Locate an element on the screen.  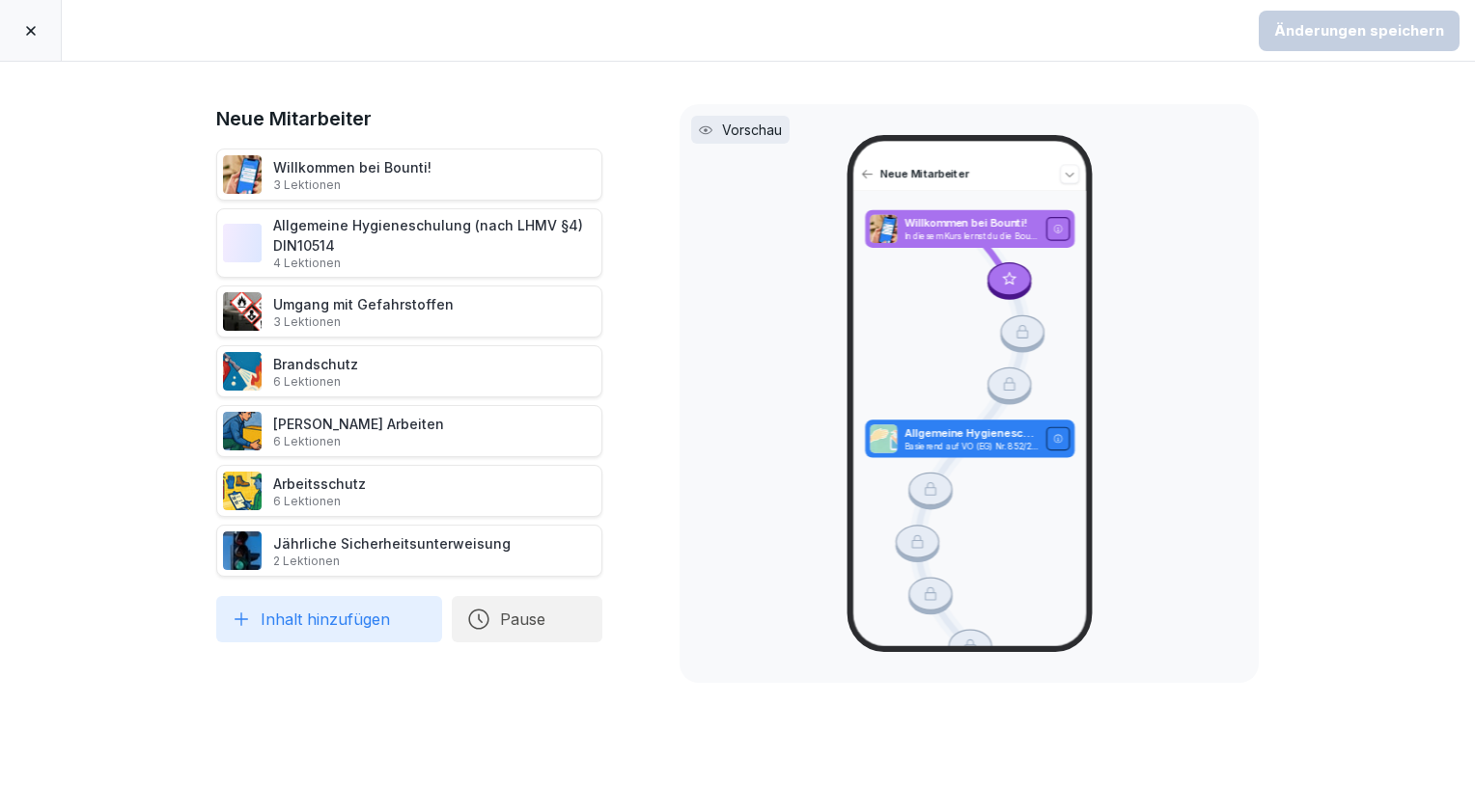
button: Änderungen speichern is located at coordinates (1359, 31).